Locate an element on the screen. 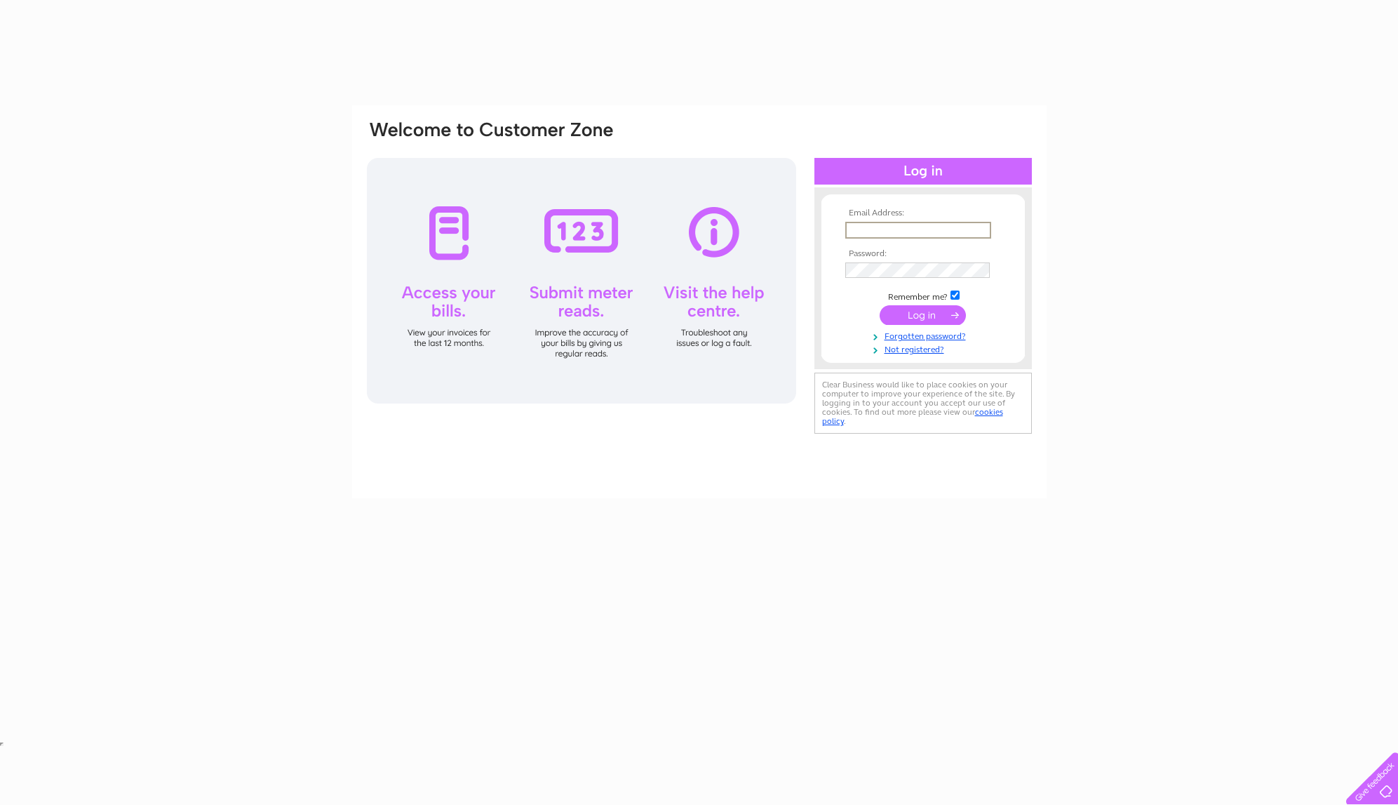 This screenshot has width=1398, height=805. a: Forgotten password? is located at coordinates (925, 335).